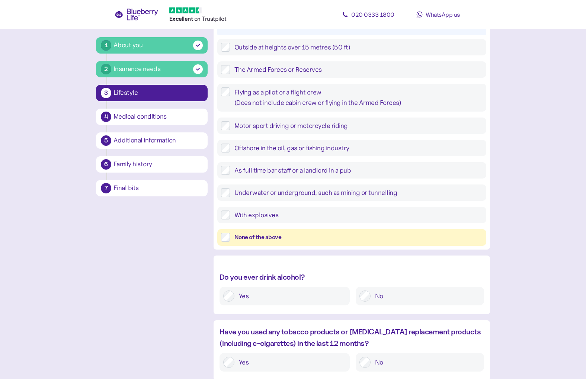  Describe the element at coordinates (358, 237) in the screenshot. I see `div: None of the above` at that location.